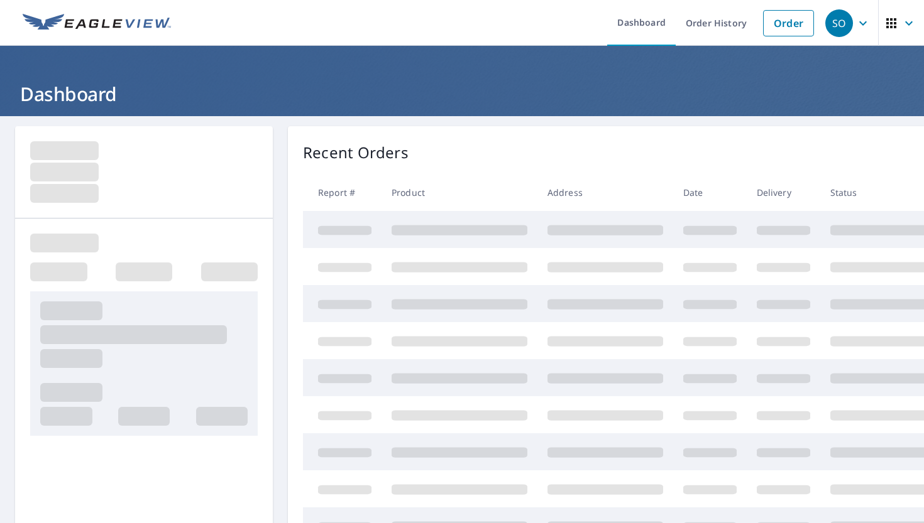 This screenshot has width=924, height=523. Describe the element at coordinates (459, 192) in the screenshot. I see `th: Product` at that location.